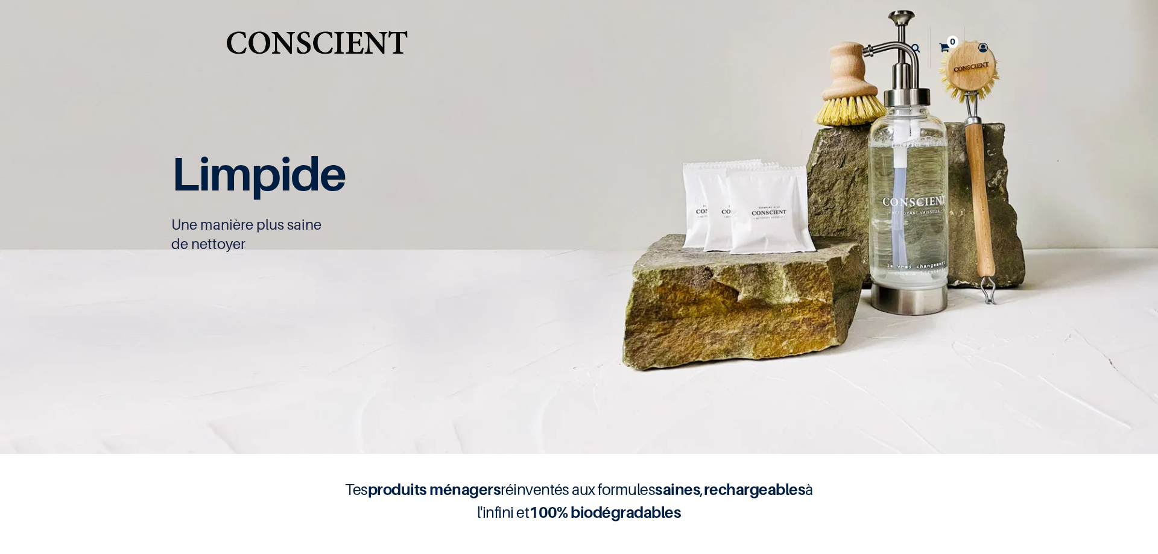 The height and width of the screenshot is (554, 1158). Describe the element at coordinates (948, 48) in the screenshot. I see `a: 0` at that location.